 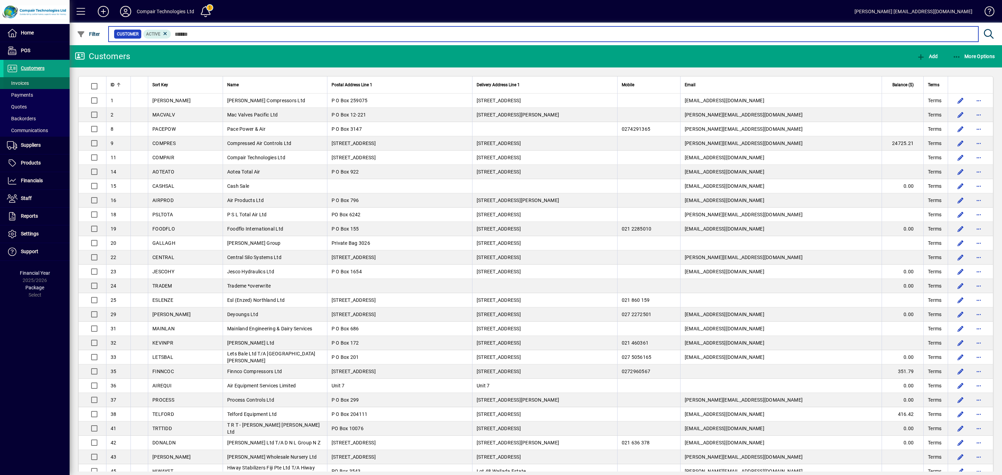 I want to click on span: P O Box 686, so click(x=345, y=329).